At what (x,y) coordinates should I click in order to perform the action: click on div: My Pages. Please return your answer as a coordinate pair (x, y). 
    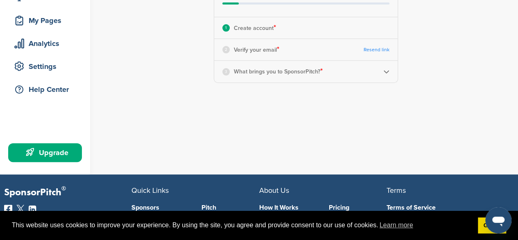
    Looking at the image, I should click on (47, 20).